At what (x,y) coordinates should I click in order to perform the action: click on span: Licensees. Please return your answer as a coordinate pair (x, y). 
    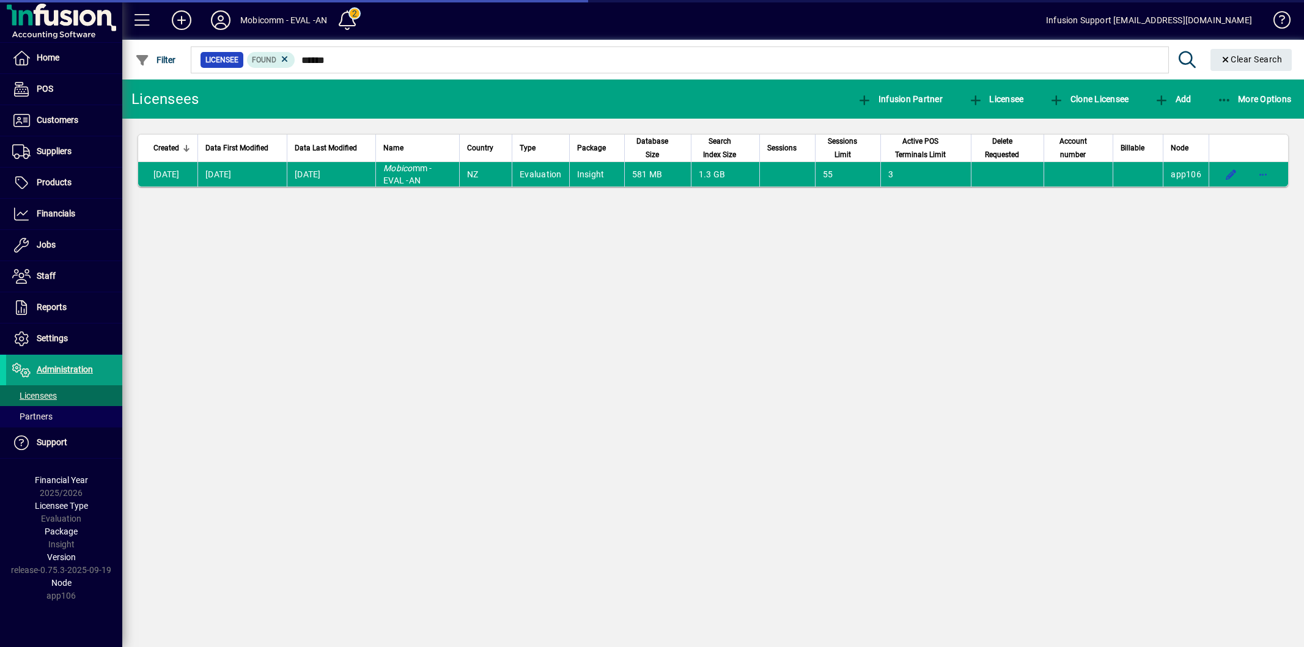
    Looking at the image, I should click on (34, 395).